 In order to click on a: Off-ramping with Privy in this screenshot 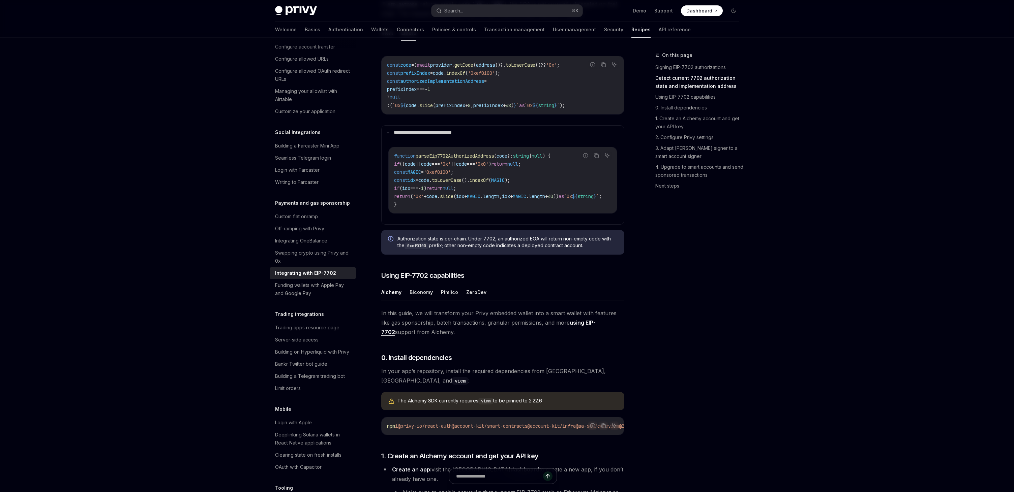, I will do `click(313, 229)`.